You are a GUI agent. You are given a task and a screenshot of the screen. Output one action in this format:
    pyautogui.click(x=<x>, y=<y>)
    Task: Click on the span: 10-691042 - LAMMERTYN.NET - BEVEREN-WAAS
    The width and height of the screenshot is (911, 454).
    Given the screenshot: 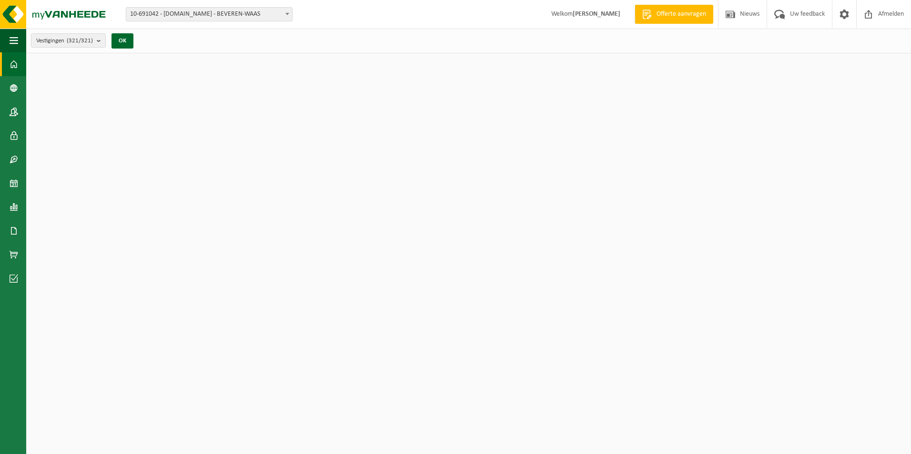 What is the action you would take?
    pyautogui.click(x=209, y=14)
    